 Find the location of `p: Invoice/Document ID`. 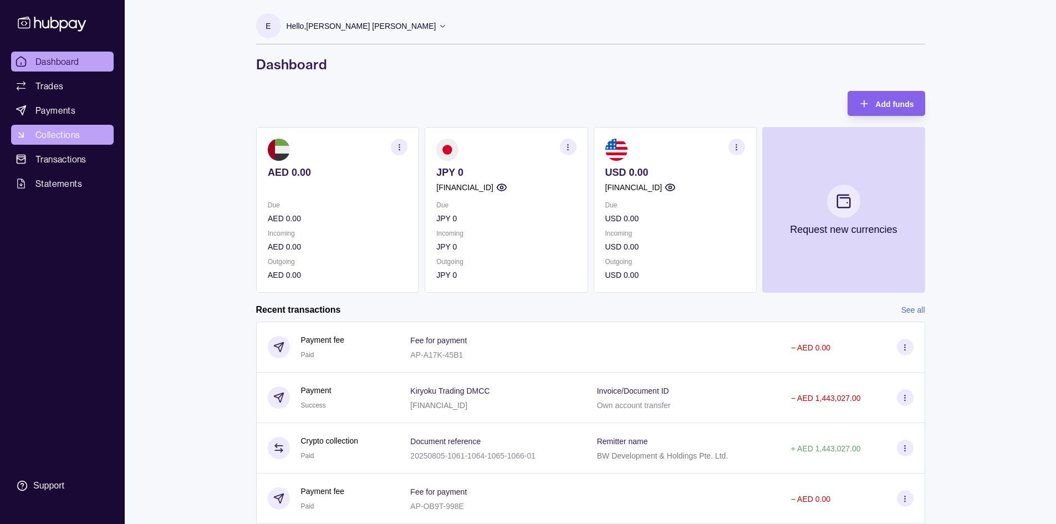

p: Invoice/Document ID is located at coordinates (633, 391).